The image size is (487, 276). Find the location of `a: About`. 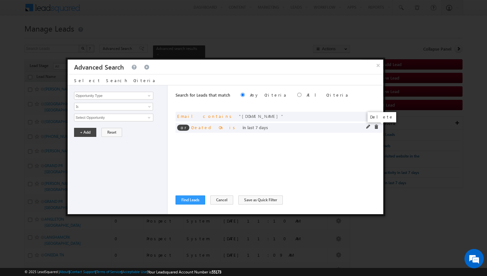

a: About is located at coordinates (64, 272).